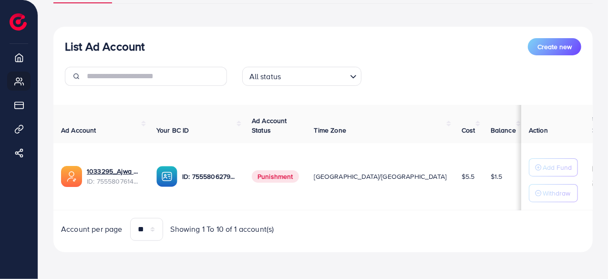 The image size is (608, 279). I want to click on button: Create new, so click(554, 47).